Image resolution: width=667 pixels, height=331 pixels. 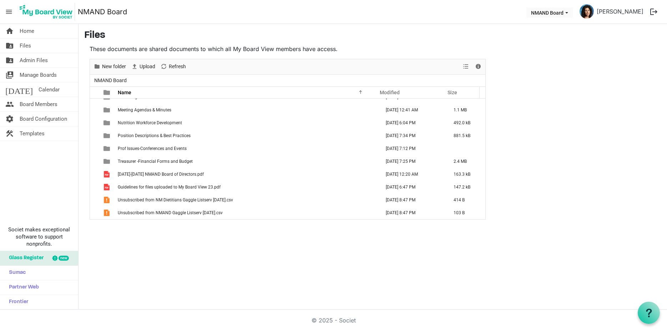 What do you see at coordinates (24, 258) in the screenshot?
I see `span: Glass Register` at bounding box center [24, 258].